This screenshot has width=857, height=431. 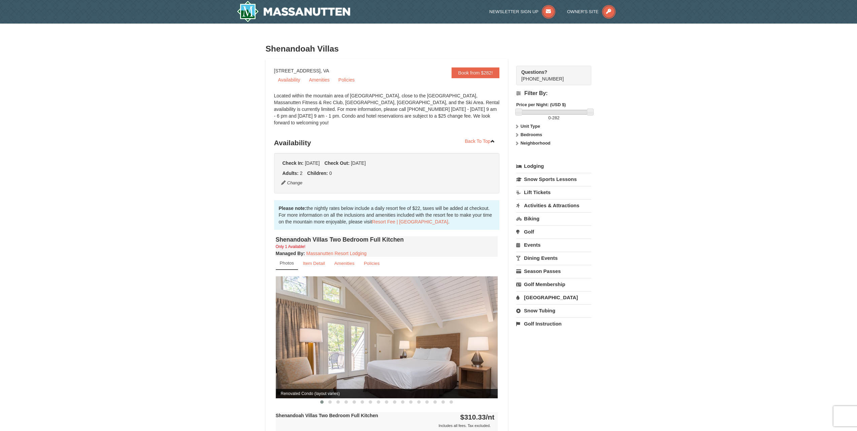 What do you see at coordinates (535, 143) in the screenshot?
I see `strong: Neighborhood` at bounding box center [535, 143].